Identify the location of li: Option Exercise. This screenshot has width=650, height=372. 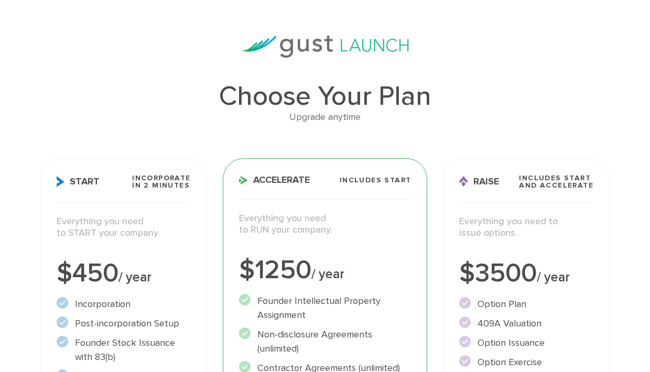
(527, 362).